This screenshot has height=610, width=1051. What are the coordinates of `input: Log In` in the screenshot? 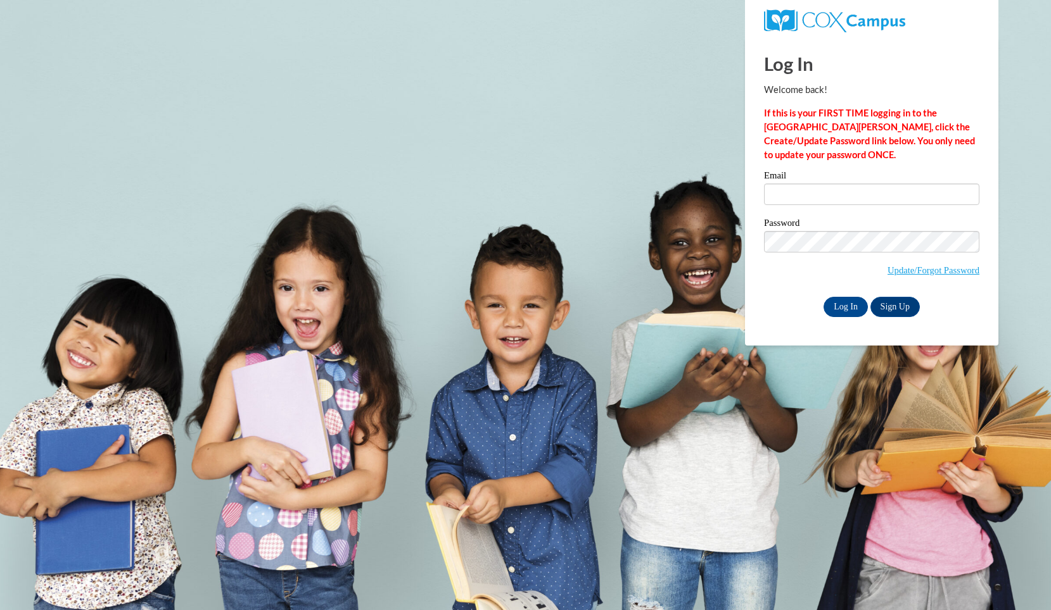 It's located at (845, 307).